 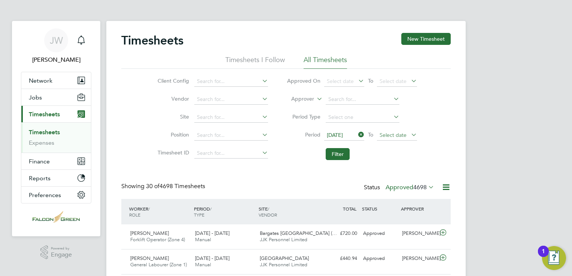 I want to click on button: Preferences, so click(x=56, y=195).